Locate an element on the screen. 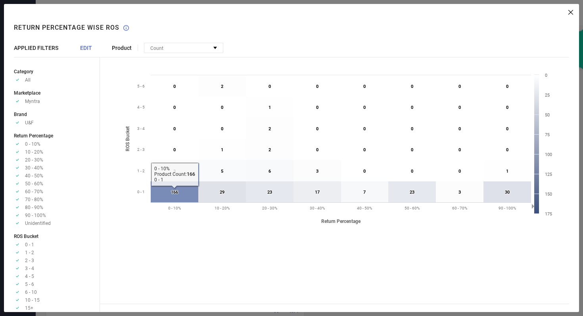 The width and height of the screenshot is (583, 316). text: 7 is located at coordinates (364, 192).